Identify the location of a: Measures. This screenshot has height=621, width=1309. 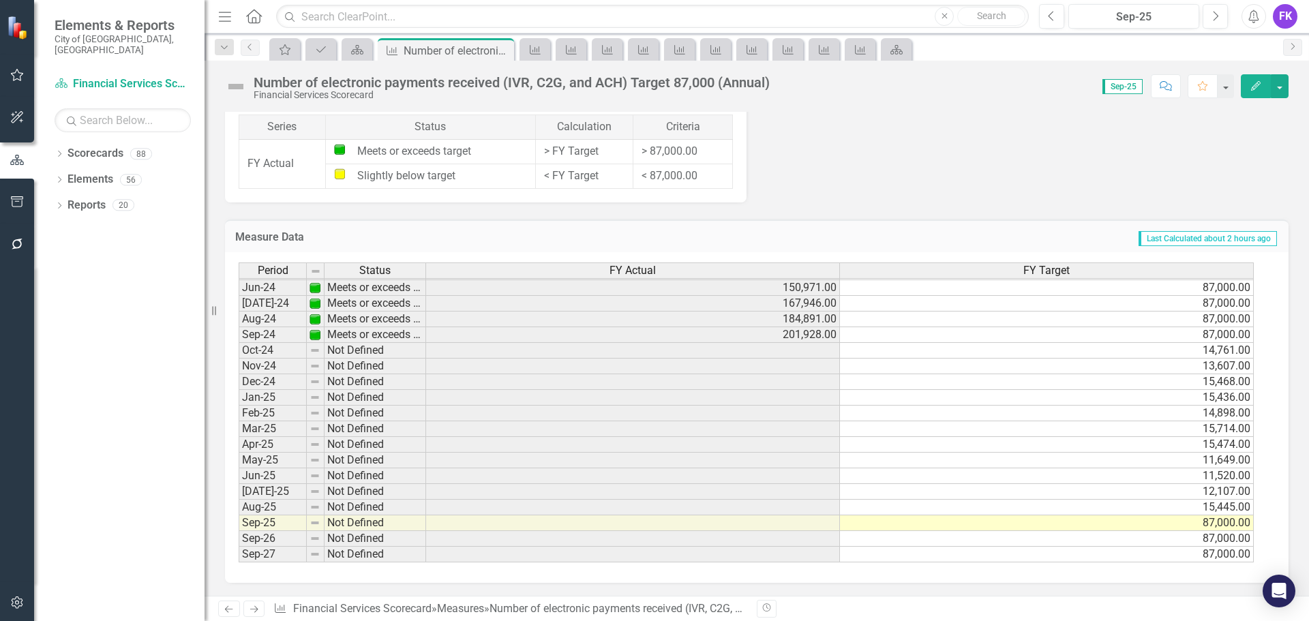
(460, 608).